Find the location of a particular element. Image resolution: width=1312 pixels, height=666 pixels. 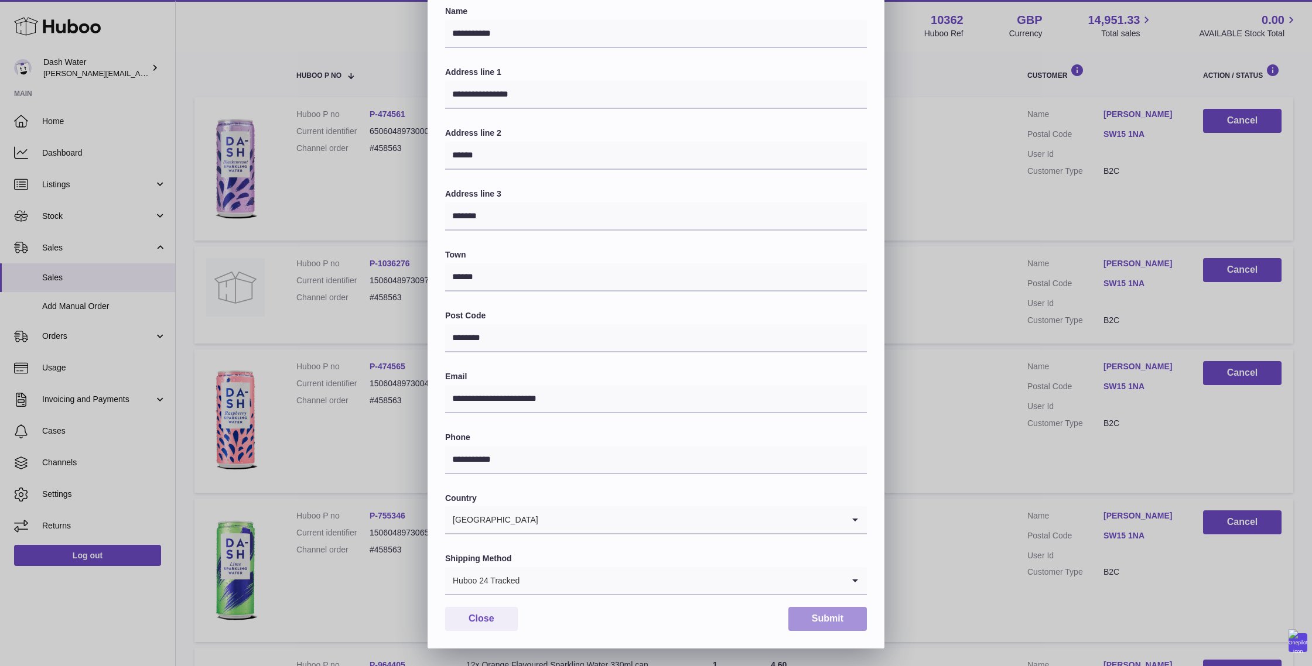

button: Close is located at coordinates (481, 619).